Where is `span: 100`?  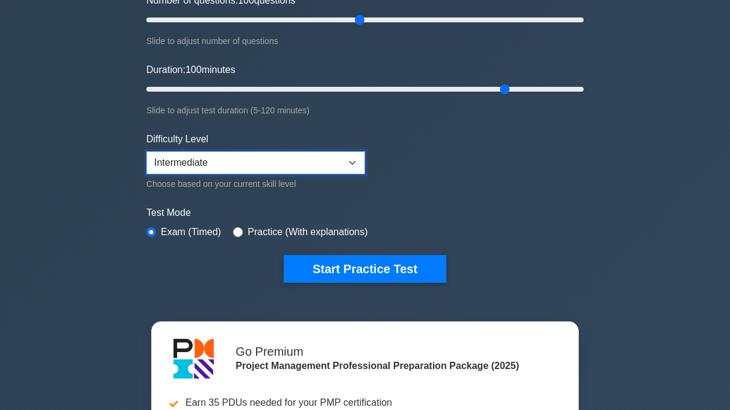 span: 100 is located at coordinates (193, 69).